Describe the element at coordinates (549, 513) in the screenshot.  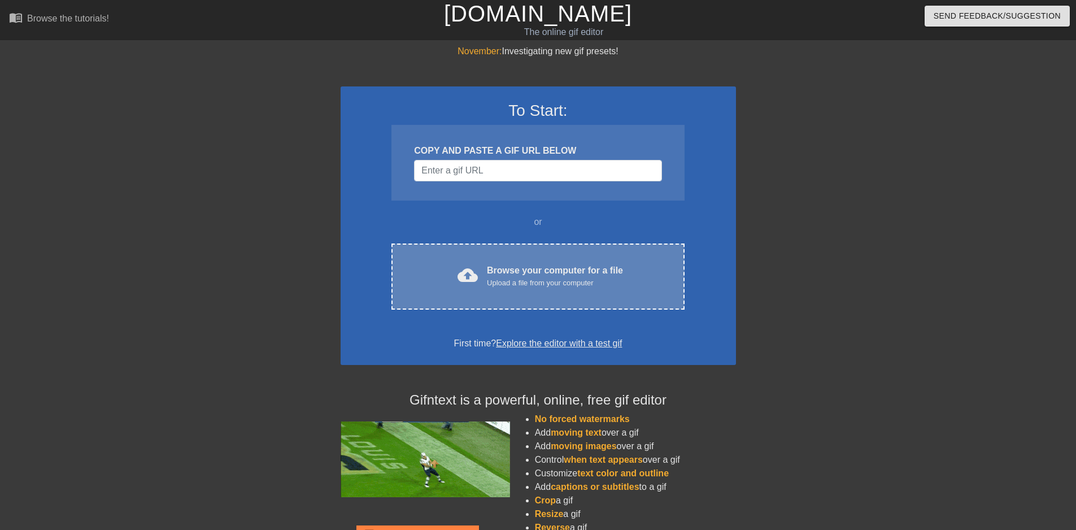
I see `span: Resize` at that location.